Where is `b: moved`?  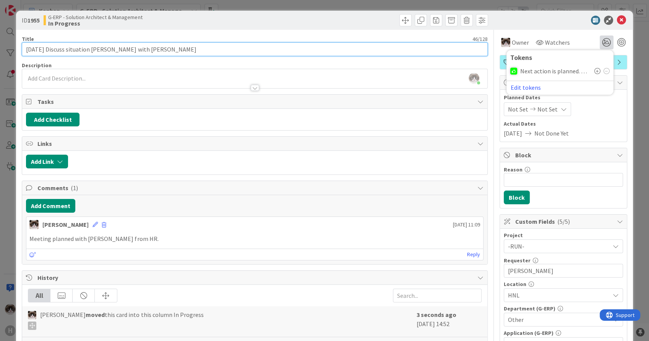 b: moved is located at coordinates (95, 315).